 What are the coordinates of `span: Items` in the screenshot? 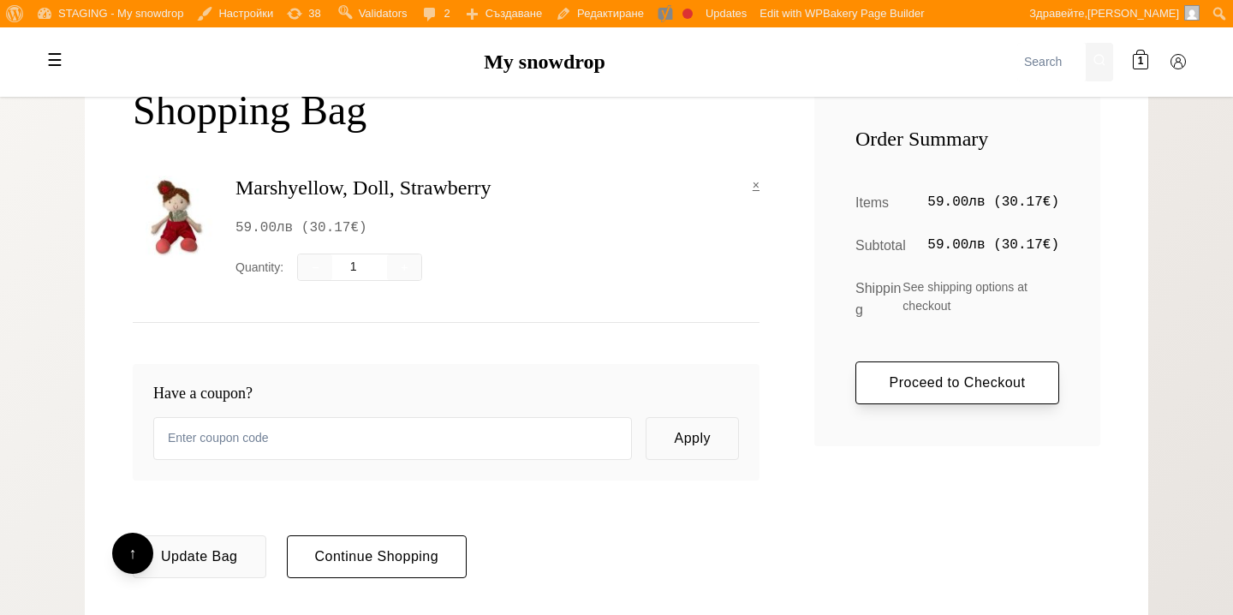 It's located at (872, 203).